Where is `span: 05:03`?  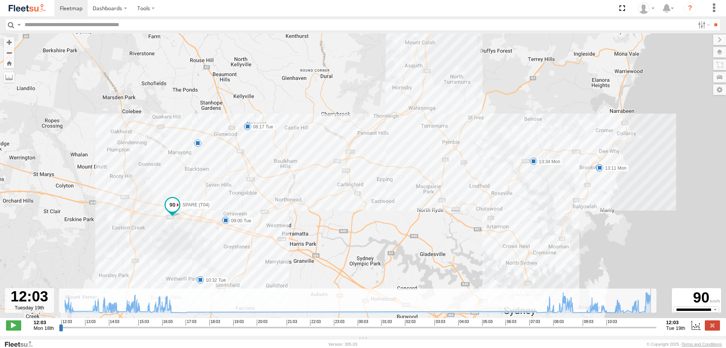
span: 05:03 is located at coordinates (488, 322).